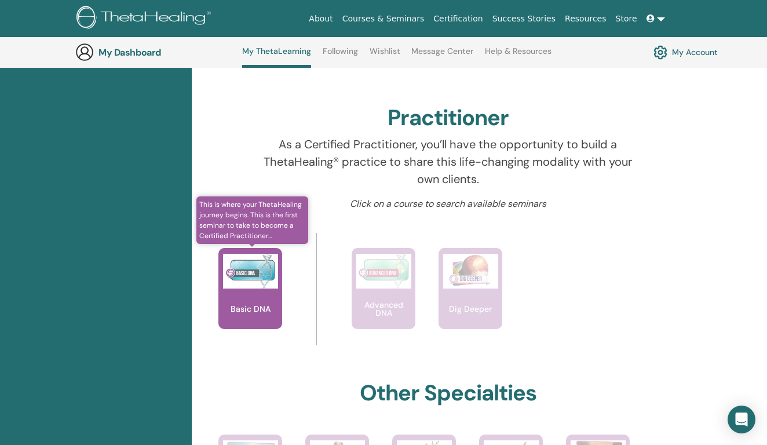  I want to click on p: Click on a course to search available seminars, so click(448, 204).